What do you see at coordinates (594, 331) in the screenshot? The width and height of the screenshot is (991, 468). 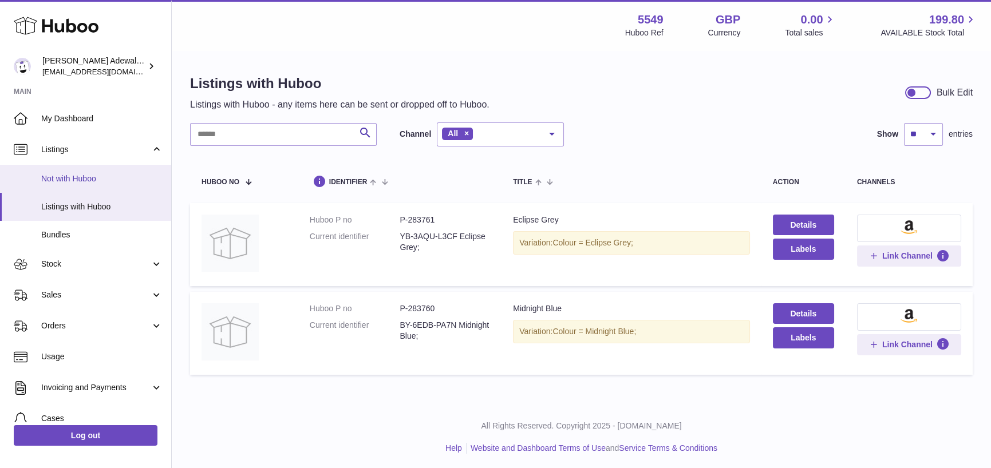 I see `span: Colour = Midnight Blue;` at bounding box center [594, 331].